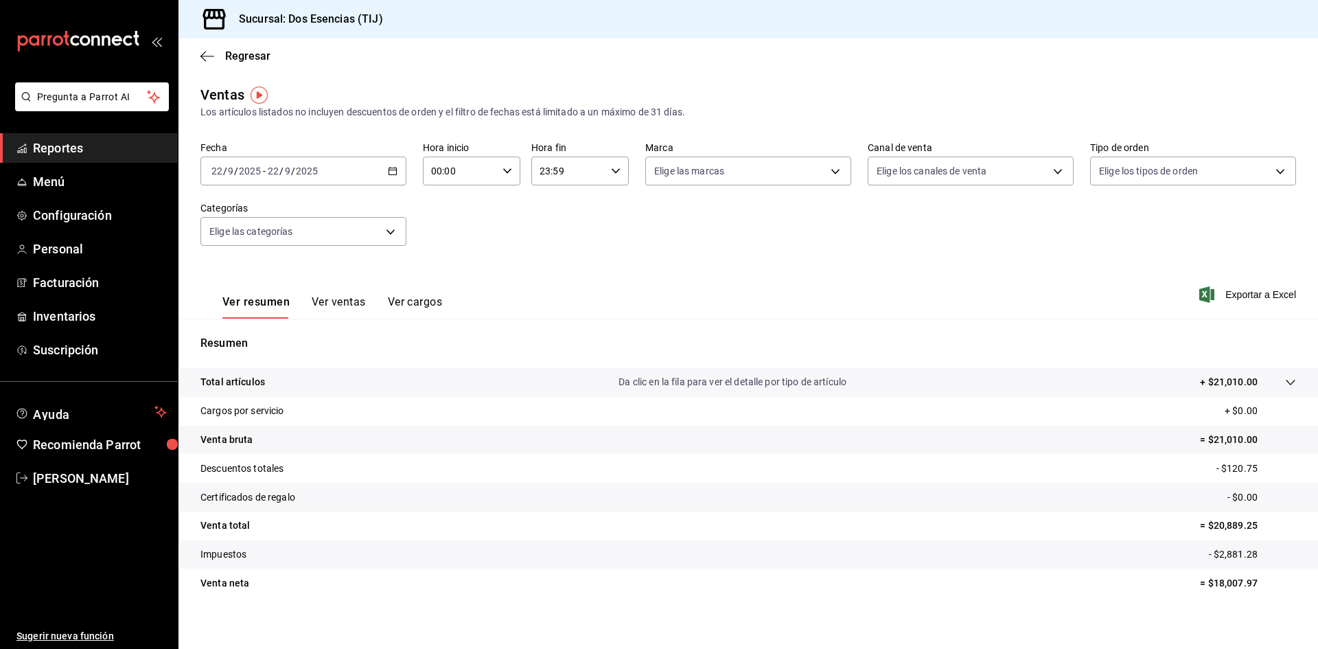 The image size is (1318, 649). What do you see at coordinates (100, 248) in the screenshot?
I see `span: Personal` at bounding box center [100, 248].